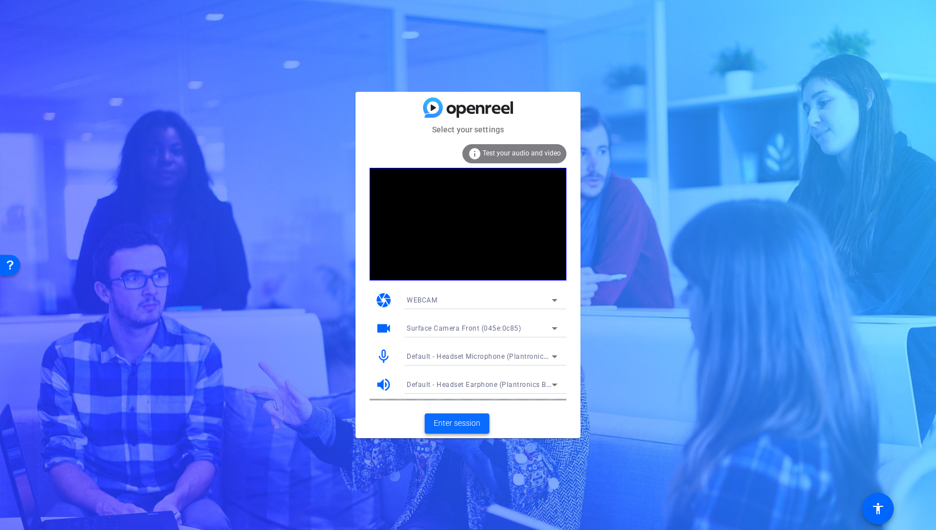  What do you see at coordinates (422, 300) in the screenshot?
I see `span: WEBCAM` at bounding box center [422, 300].